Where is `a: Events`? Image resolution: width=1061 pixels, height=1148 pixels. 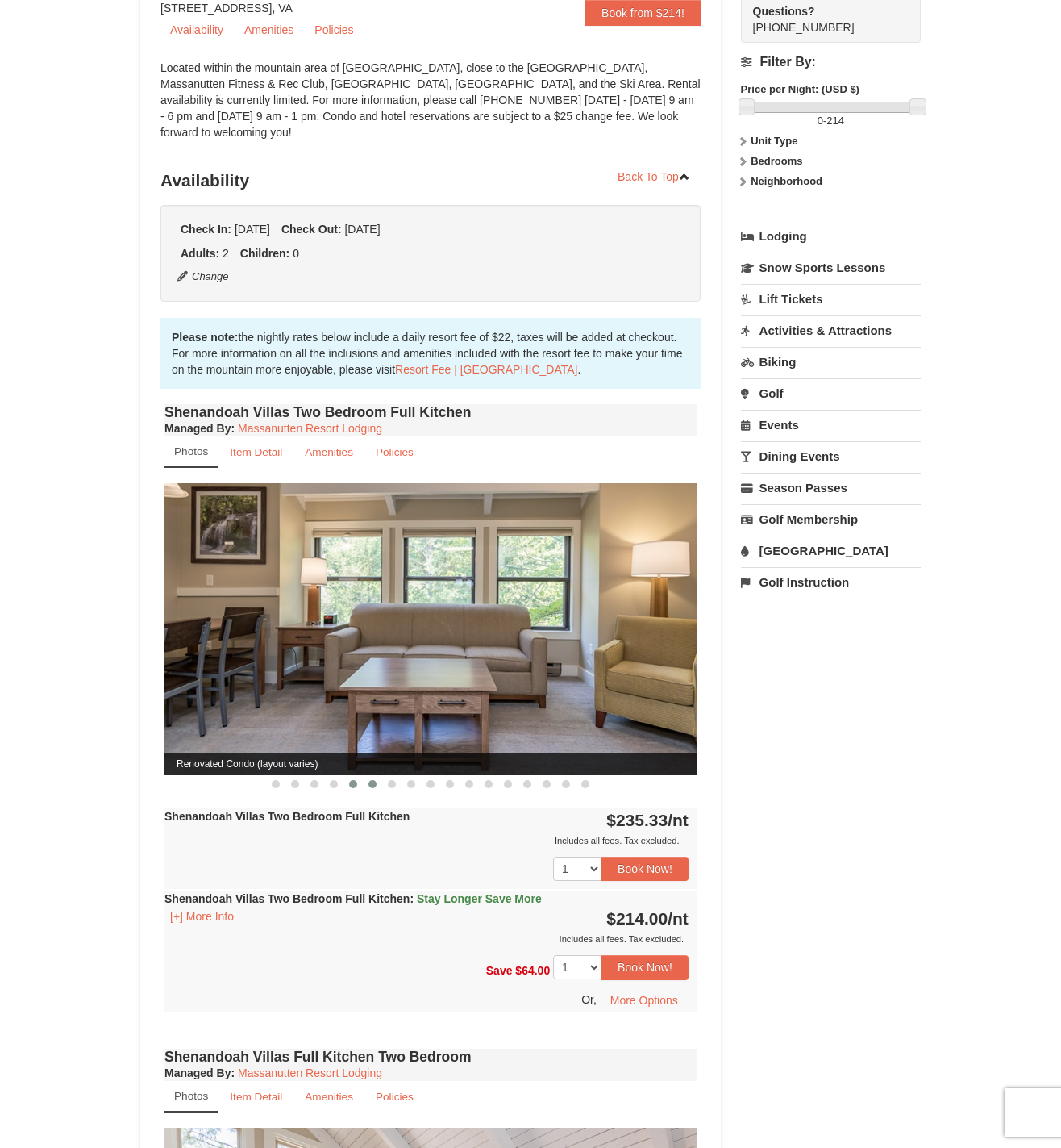 a: Events is located at coordinates (831, 424).